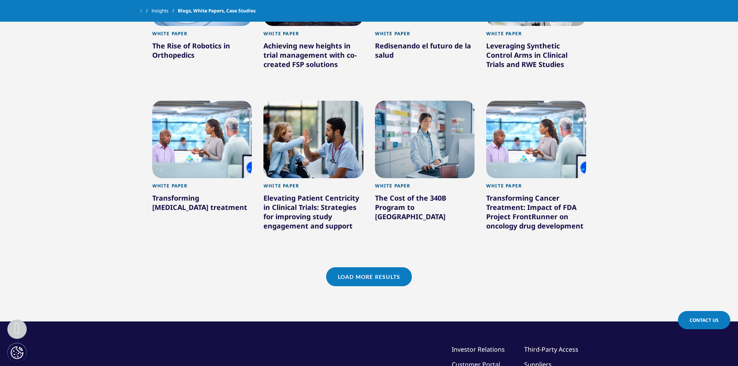  Describe the element at coordinates (202, 53) in the screenshot. I see `a: White Paper The Rise of Robotics in Orthopedics` at that location.